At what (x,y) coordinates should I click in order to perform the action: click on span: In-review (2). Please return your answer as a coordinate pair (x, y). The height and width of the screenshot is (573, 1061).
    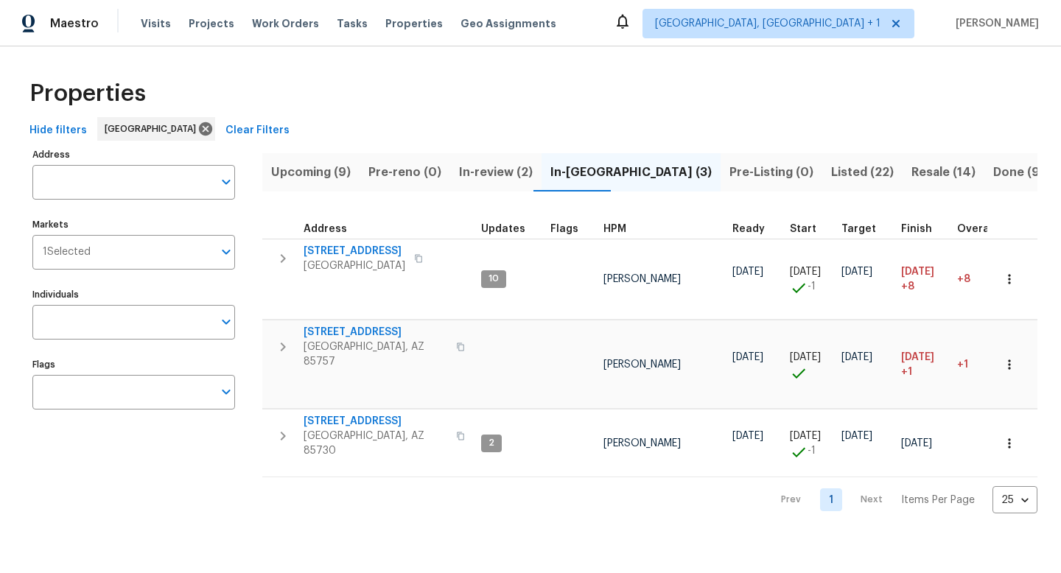
    Looking at the image, I should click on (496, 172).